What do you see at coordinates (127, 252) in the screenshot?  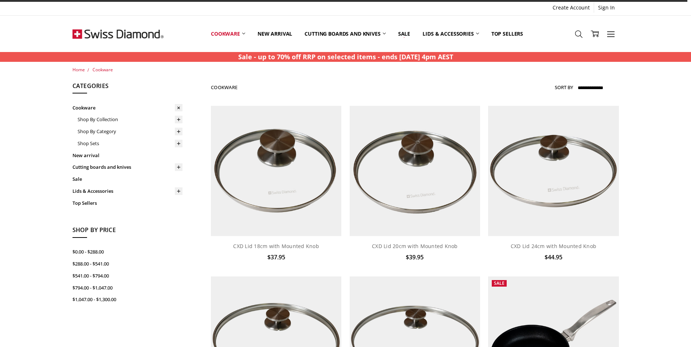 I see `a: $0.00 - $288.00` at bounding box center [127, 252].